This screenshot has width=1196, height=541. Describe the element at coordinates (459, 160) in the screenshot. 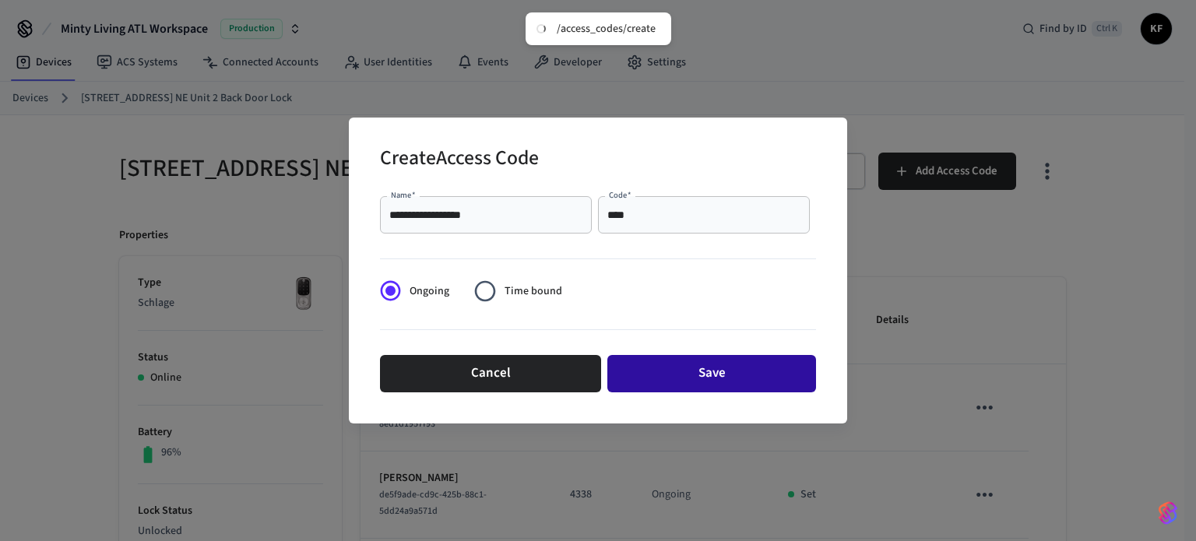

I see `h2: Create Access Code` at that location.